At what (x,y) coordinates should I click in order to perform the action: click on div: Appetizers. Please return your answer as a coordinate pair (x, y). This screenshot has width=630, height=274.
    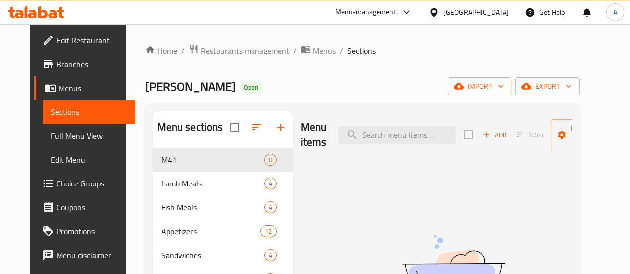
    Looking at the image, I should click on (211, 232).